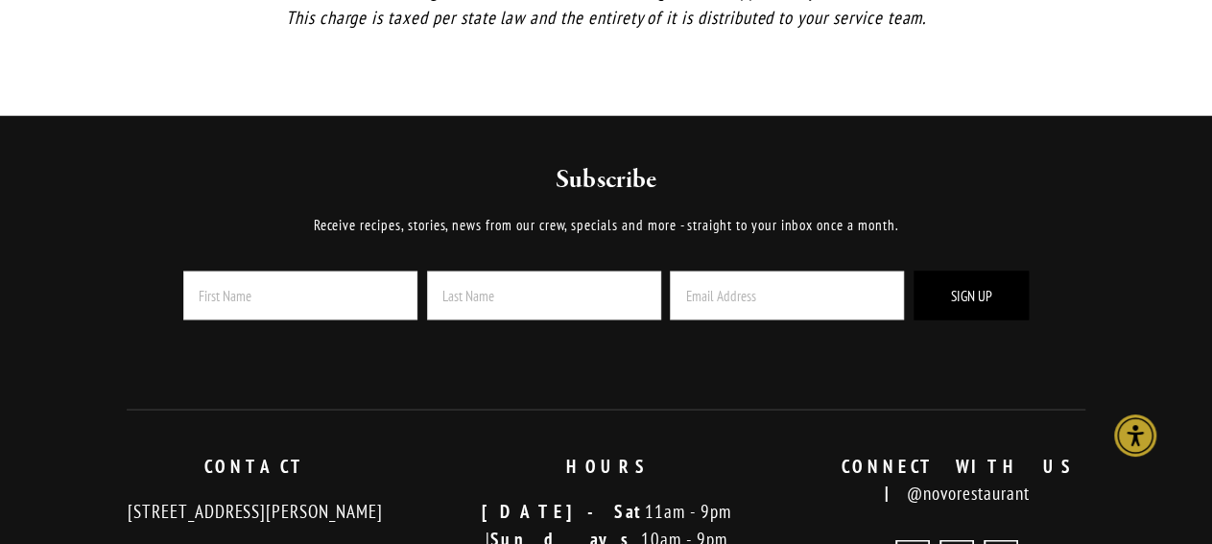  What do you see at coordinates (957, 479) in the screenshot?
I see `p: @novorestaurant` at bounding box center [957, 479].